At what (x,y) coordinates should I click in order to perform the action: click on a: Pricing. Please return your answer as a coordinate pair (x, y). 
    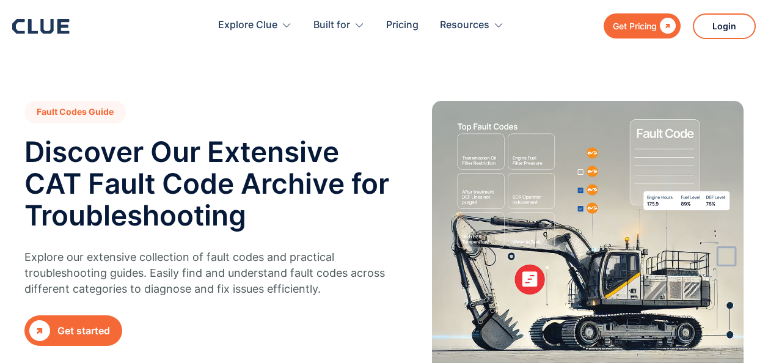
    Looking at the image, I should click on (402, 25).